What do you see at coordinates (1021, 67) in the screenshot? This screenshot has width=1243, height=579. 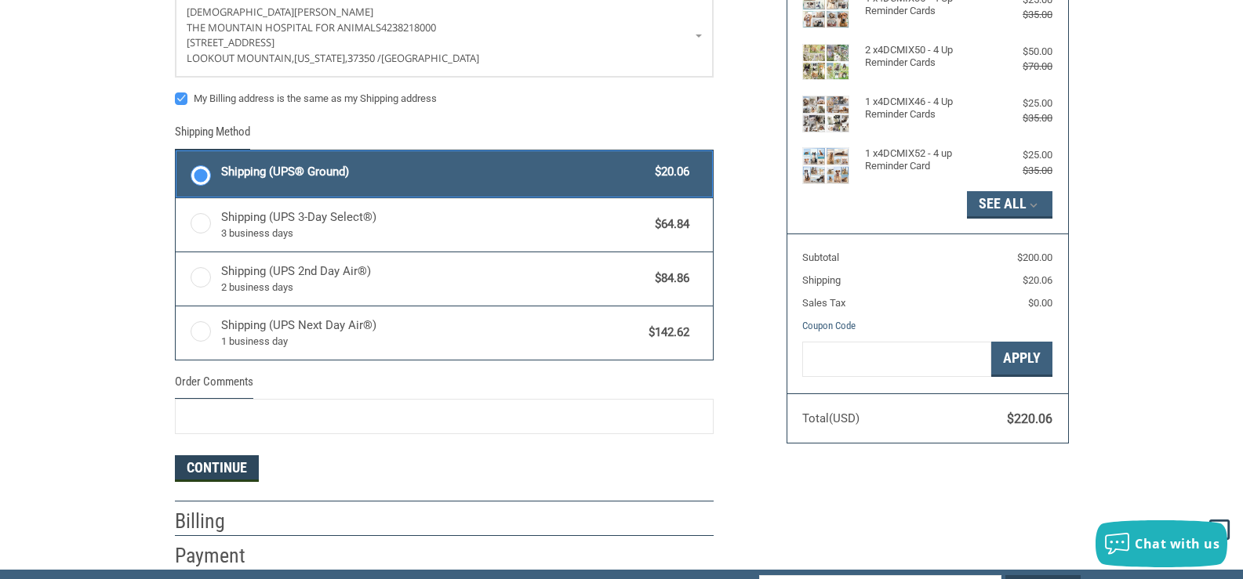 I see `div: $70.00` at bounding box center [1021, 67].